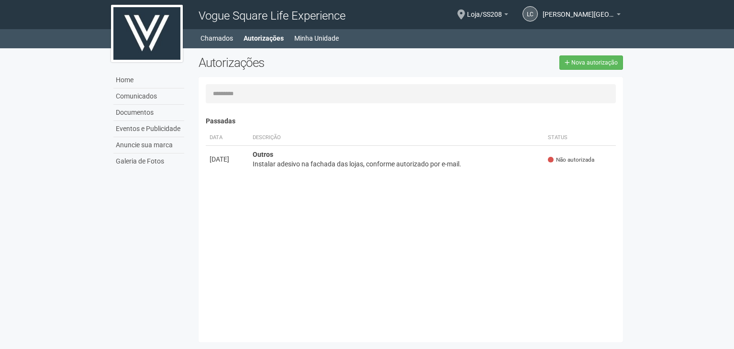  I want to click on img: logo.jpg, so click(147, 33).